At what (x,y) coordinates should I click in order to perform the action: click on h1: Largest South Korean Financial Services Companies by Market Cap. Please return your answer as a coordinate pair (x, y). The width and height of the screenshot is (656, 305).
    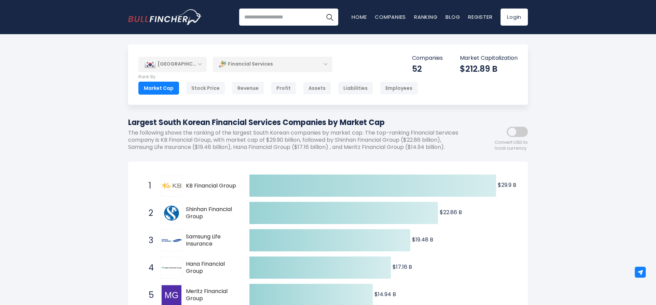
    Looking at the image, I should click on (297, 122).